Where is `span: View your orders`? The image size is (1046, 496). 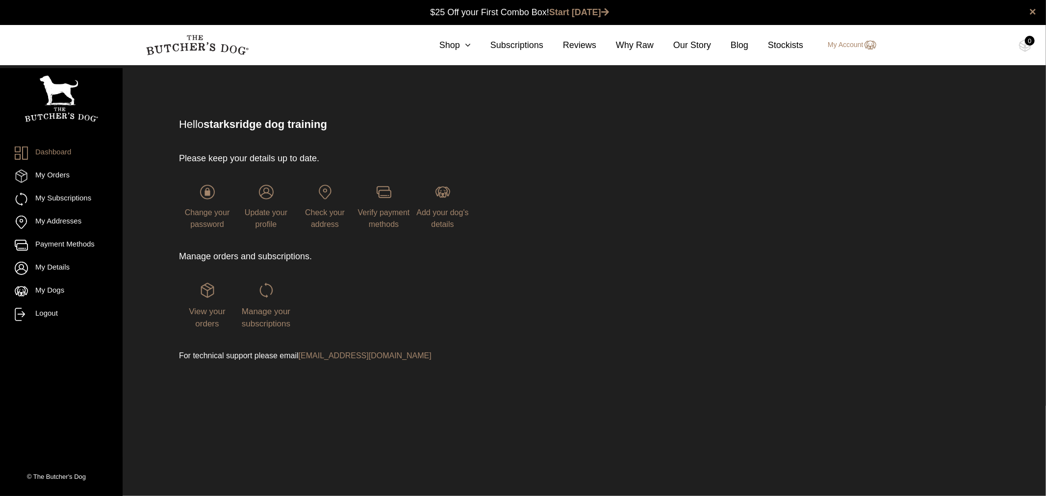
span: View your orders is located at coordinates (207, 318).